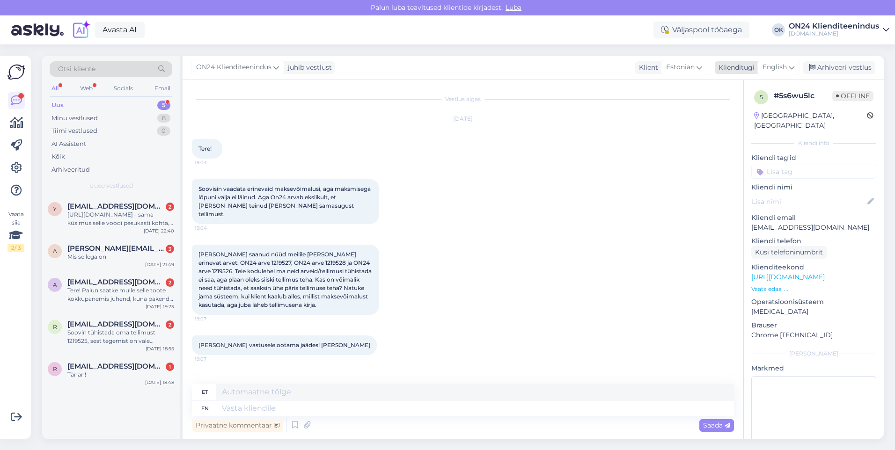  I want to click on span: 19:03, so click(212, 162).